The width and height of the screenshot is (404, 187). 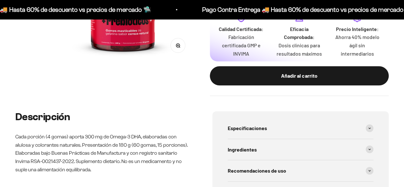 I want to click on p: Ahorra 40% modelo ágil sin intermediarios, so click(x=357, y=45).